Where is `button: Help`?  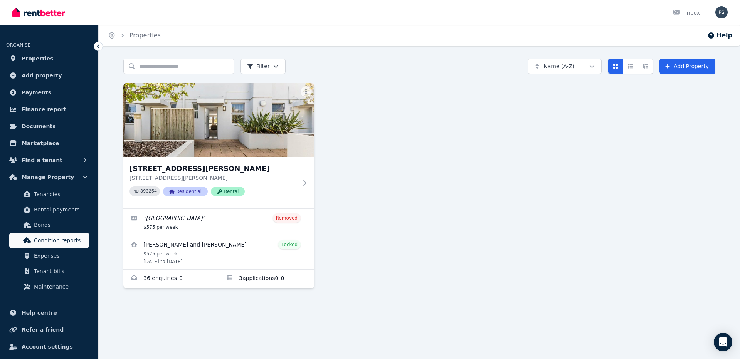 button: Help is located at coordinates (720, 35).